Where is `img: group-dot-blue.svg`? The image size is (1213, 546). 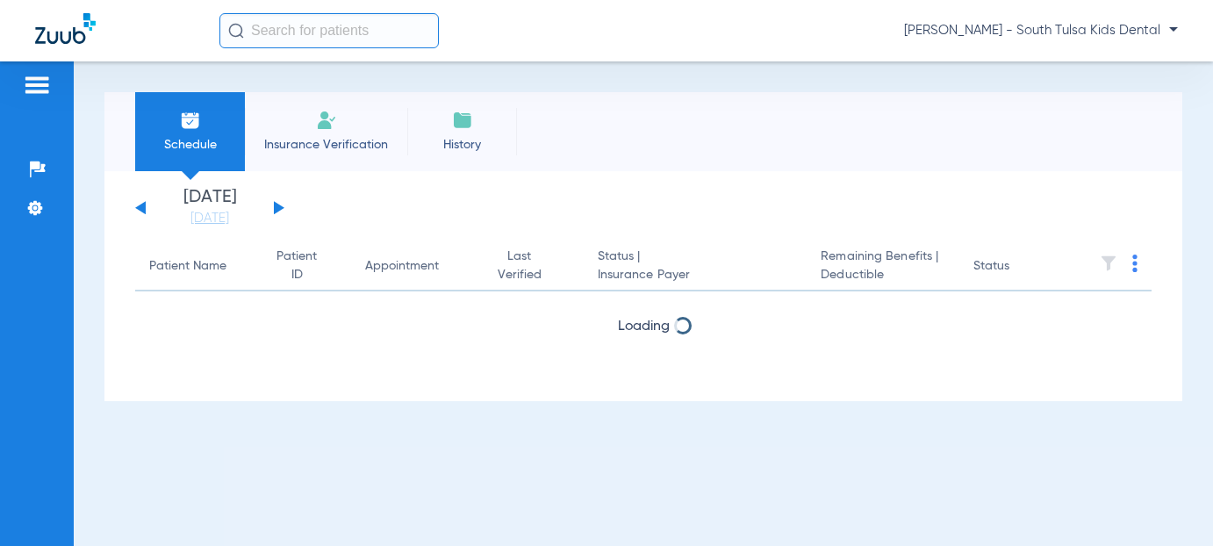
img: group-dot-blue.svg is located at coordinates (1135, 263).